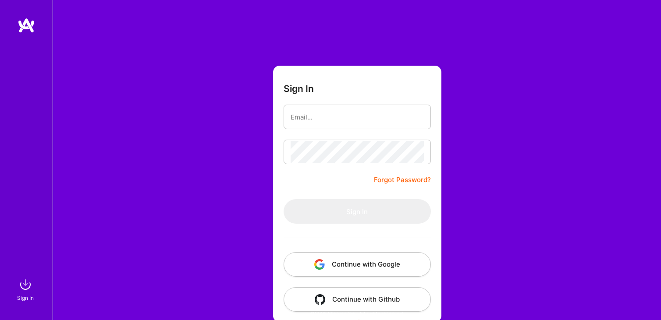 The height and width of the screenshot is (320, 661). Describe the element at coordinates (402, 180) in the screenshot. I see `a: Forgot Password?` at that location.